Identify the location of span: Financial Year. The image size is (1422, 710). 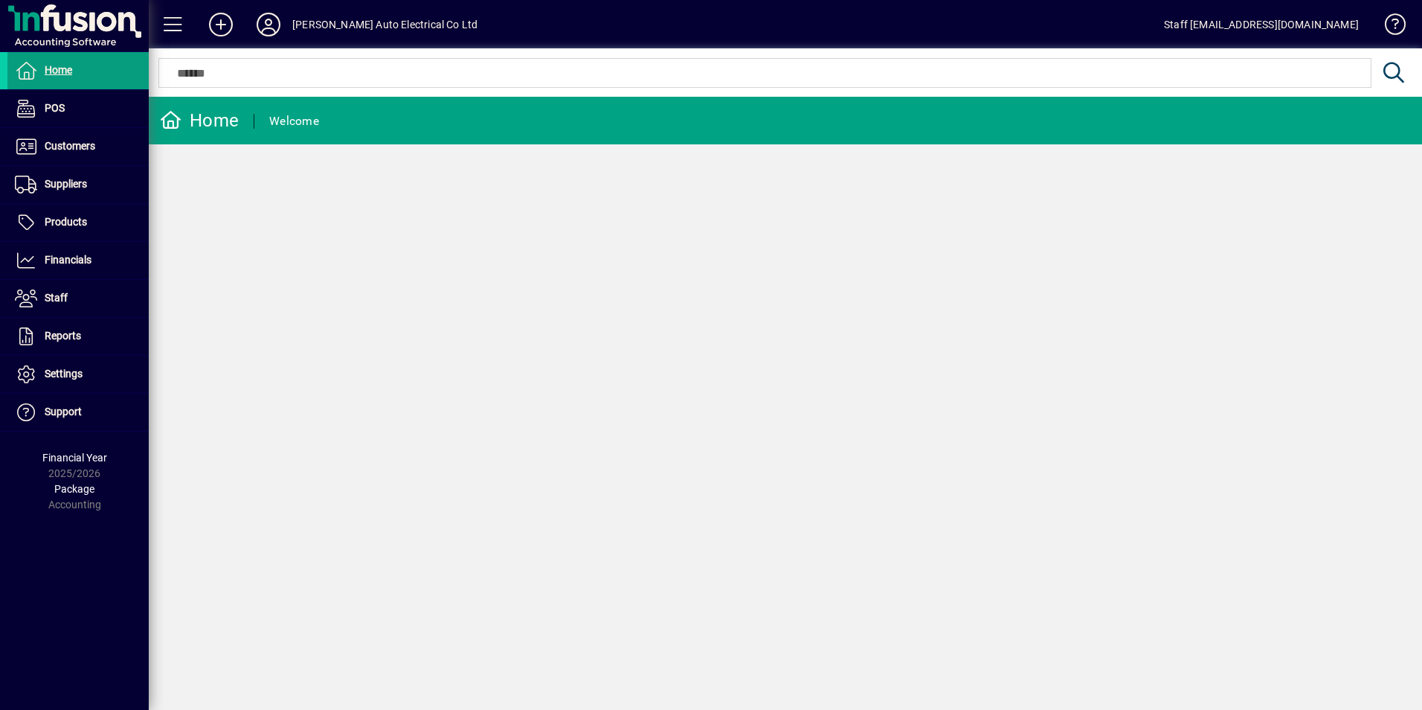
(74, 457).